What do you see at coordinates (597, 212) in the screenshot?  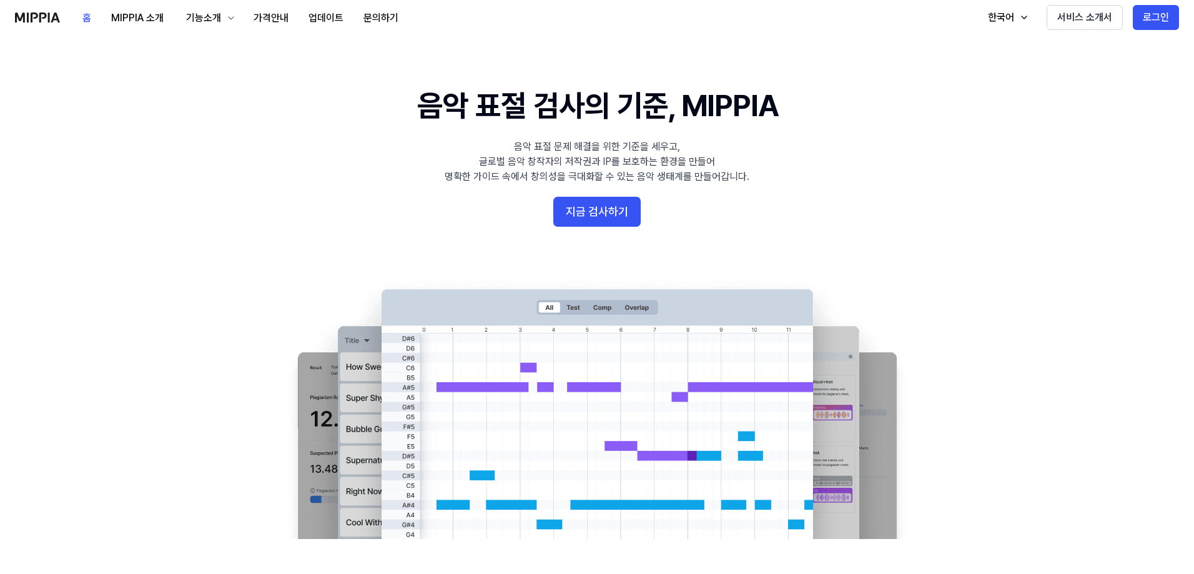 I see `button: 지금 검사하기` at bounding box center [597, 212].